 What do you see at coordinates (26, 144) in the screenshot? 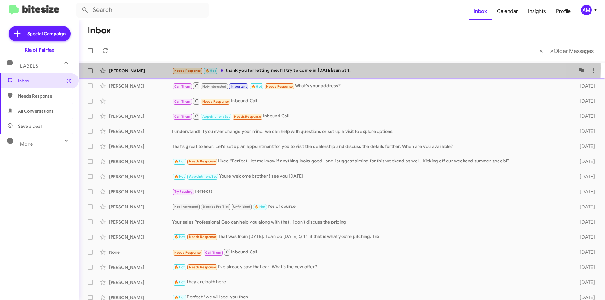
I see `span: More` at bounding box center [26, 144].